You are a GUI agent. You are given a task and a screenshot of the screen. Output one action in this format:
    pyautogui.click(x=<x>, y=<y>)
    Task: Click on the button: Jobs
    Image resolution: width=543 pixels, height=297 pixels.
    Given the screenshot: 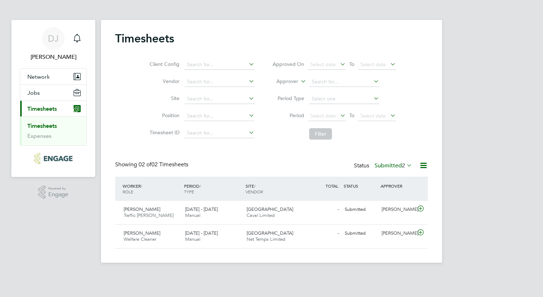 What is the action you would take?
    pyautogui.click(x=53, y=92)
    